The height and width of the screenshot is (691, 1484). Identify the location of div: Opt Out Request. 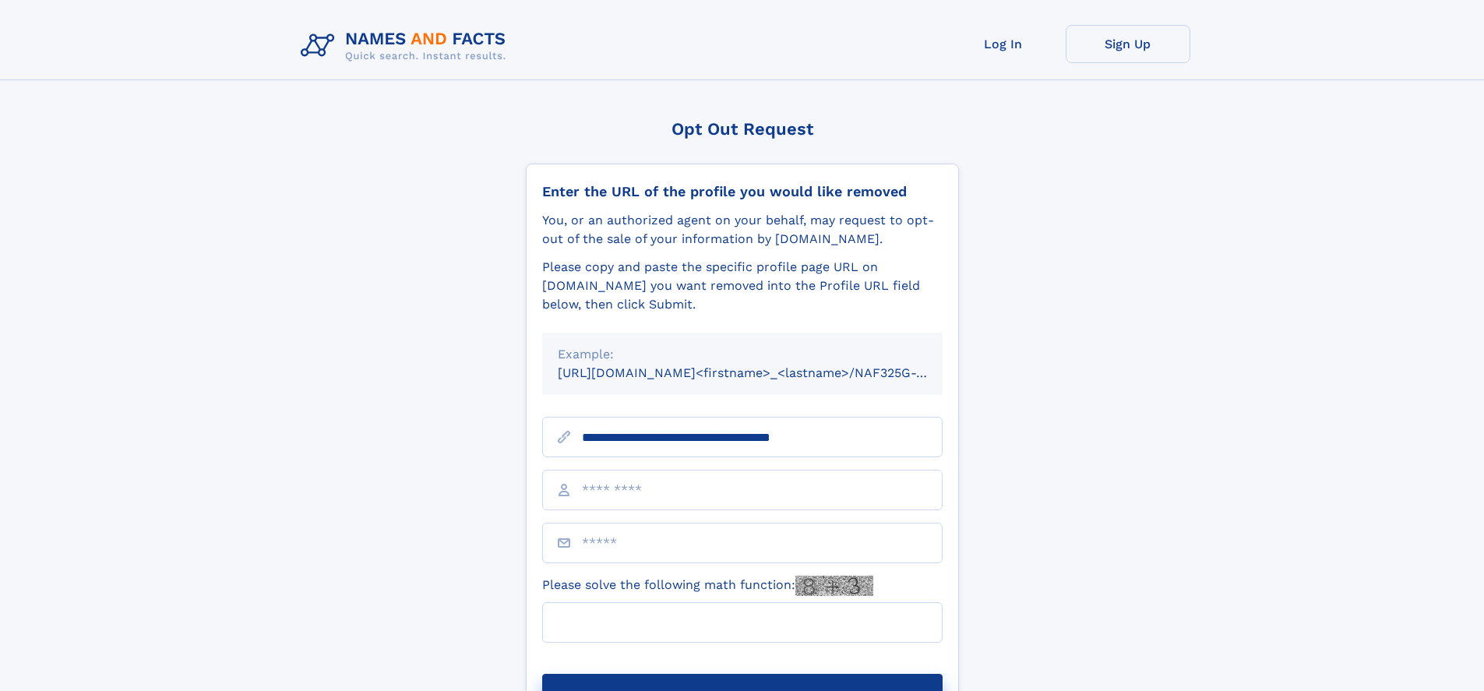
(742, 129).